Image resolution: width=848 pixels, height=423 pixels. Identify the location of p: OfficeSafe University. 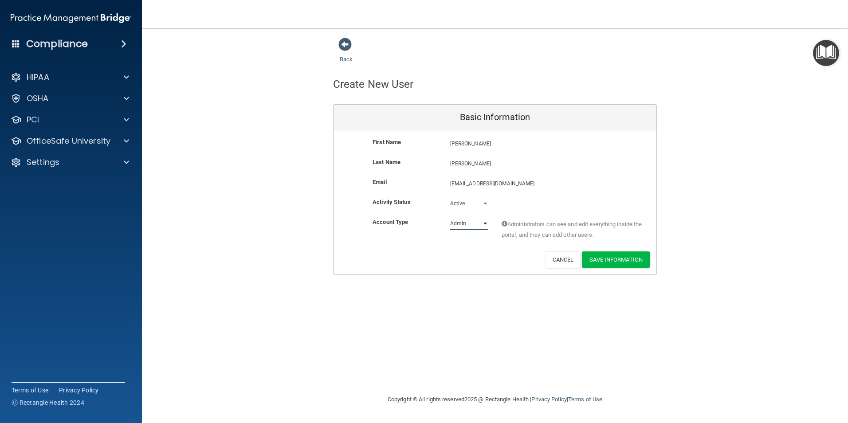
(68, 141).